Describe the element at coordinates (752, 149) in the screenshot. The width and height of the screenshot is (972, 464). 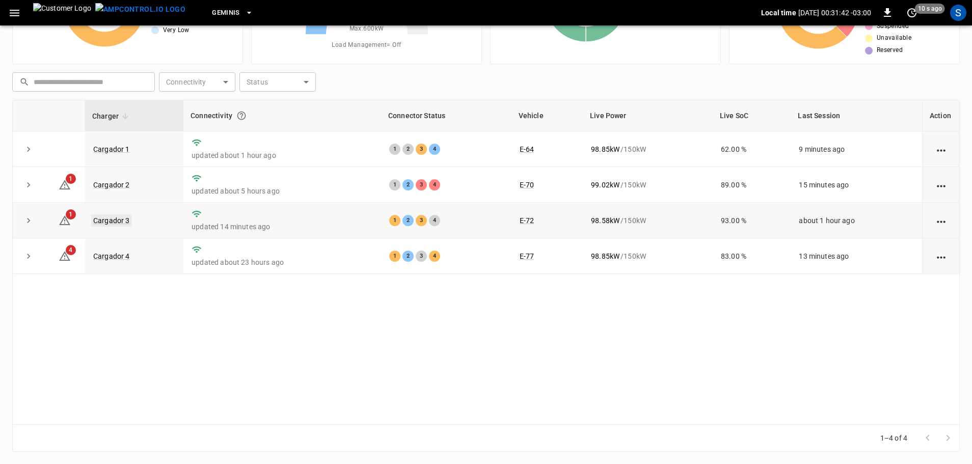
I see `td: 62.00 %` at that location.